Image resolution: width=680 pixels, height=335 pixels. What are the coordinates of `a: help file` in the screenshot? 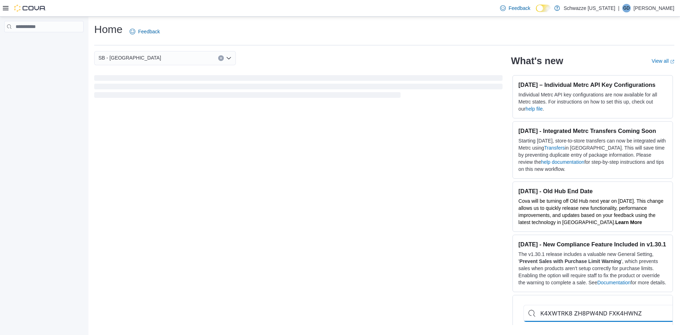 It's located at (534, 109).